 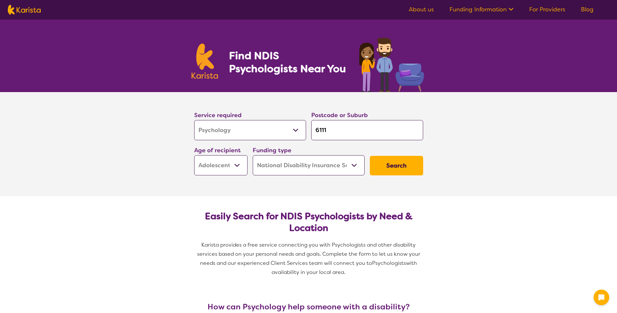 I want to click on label: Funding type, so click(x=272, y=150).